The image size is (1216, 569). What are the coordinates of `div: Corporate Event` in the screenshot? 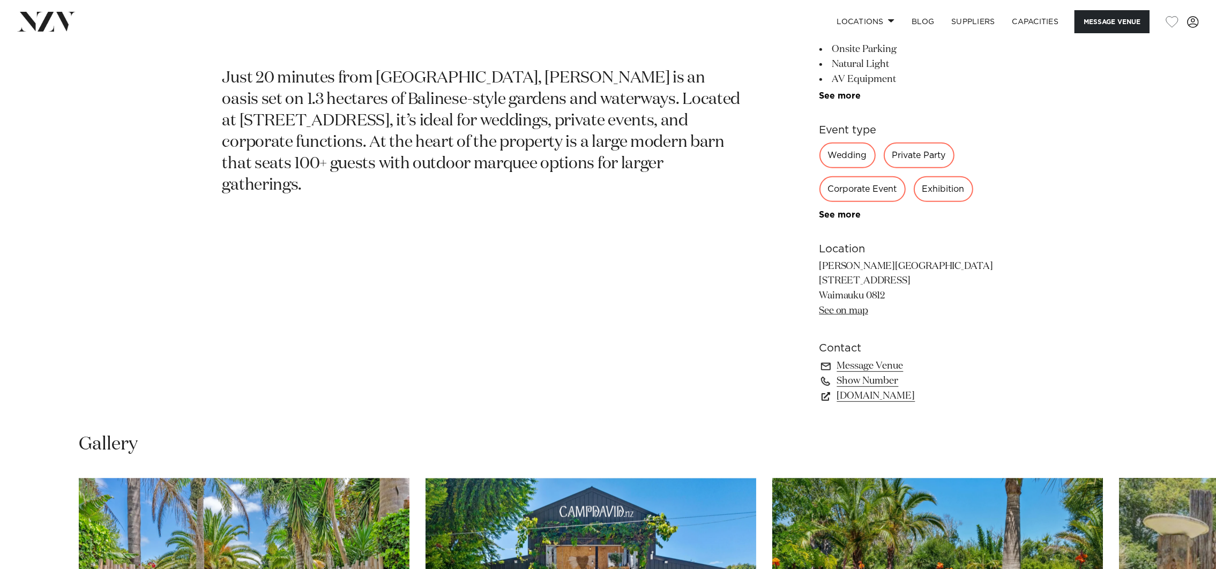 It's located at (863, 189).